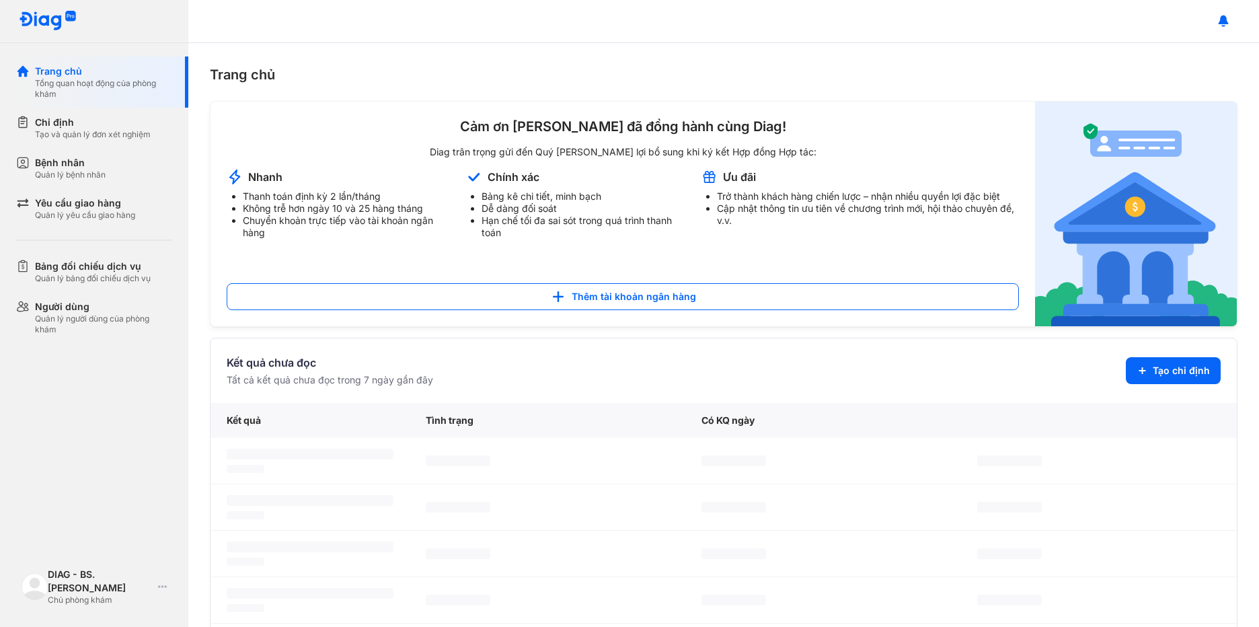 Image resolution: width=1259 pixels, height=627 pixels. I want to click on div: Chính xác, so click(513, 177).